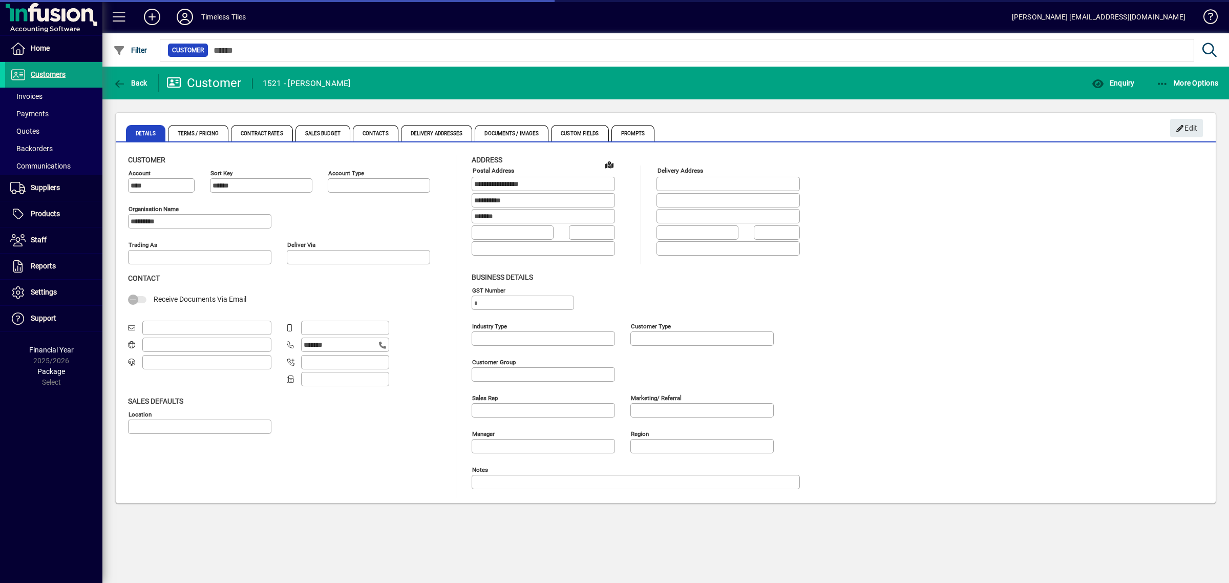  Describe the element at coordinates (54, 166) in the screenshot. I see `a: Communications` at that location.